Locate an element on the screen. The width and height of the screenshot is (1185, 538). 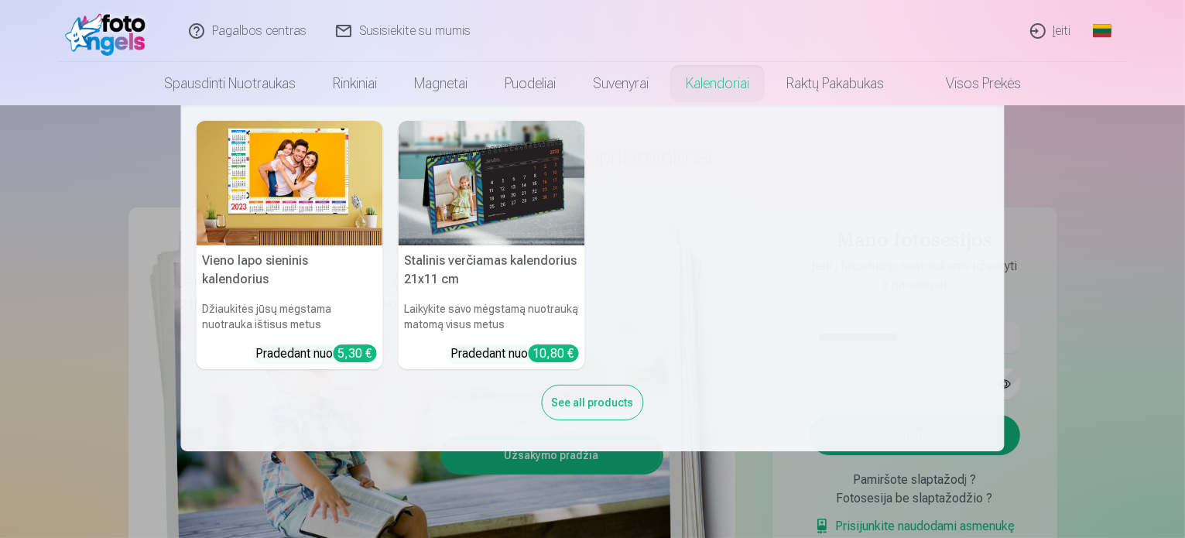
a: Vieno lapo sieninis kalendoriusVieno lapo sieninis kalendoriusDžiaukitės jūsų mėgstama nuotrauka ... is located at coordinates (290, 245).